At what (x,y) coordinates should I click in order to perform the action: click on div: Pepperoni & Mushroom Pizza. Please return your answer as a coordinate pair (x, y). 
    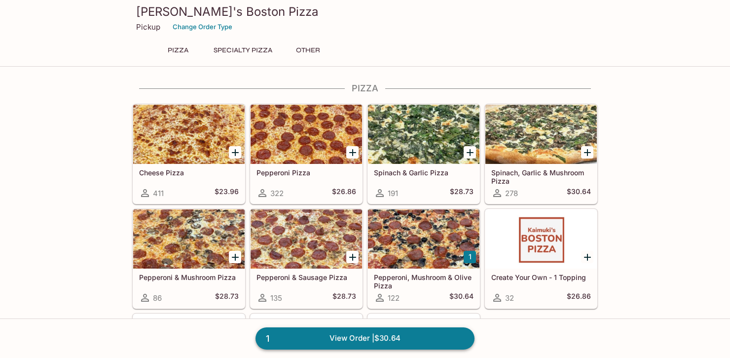
    Looking at the image, I should click on (189, 239).